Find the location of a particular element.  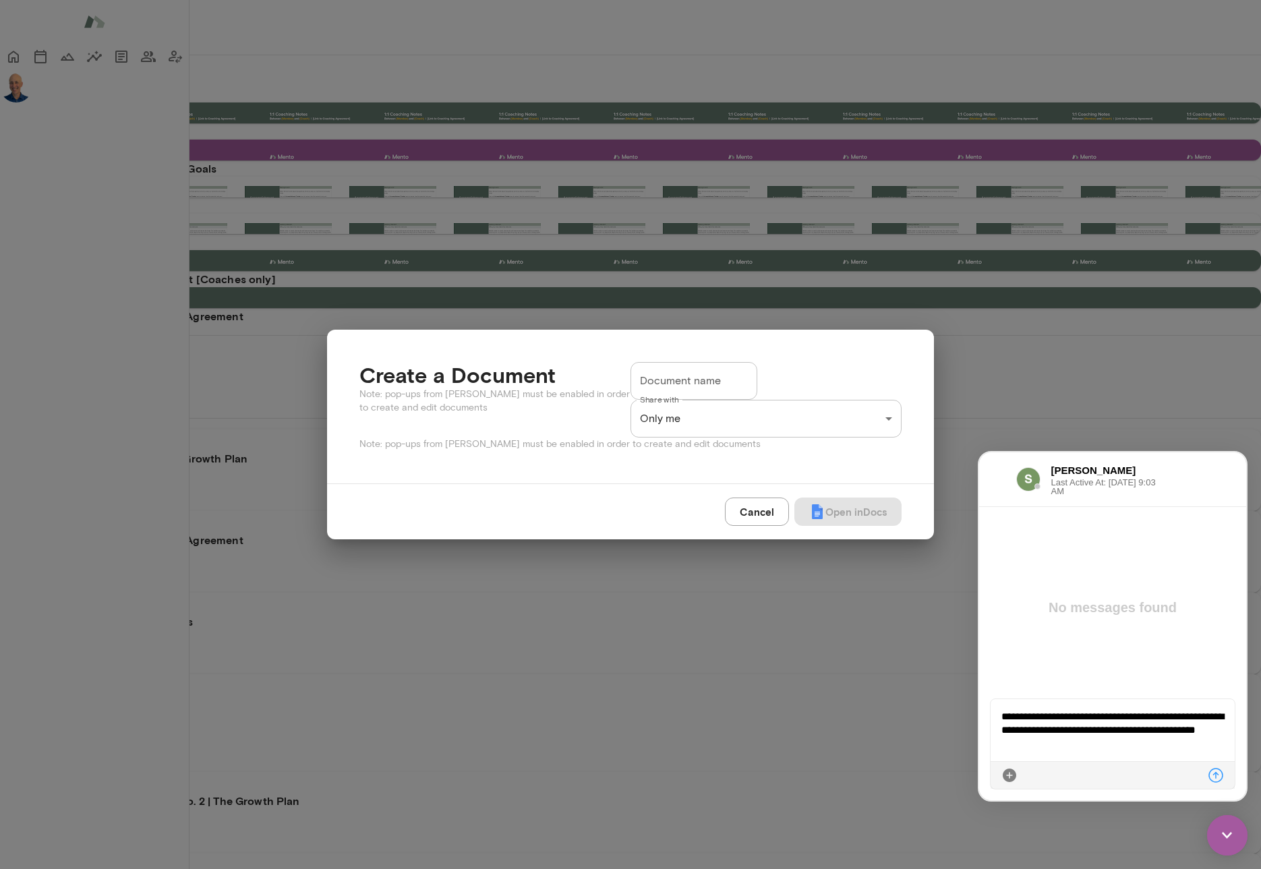

div: Send Message is located at coordinates (237, 323).